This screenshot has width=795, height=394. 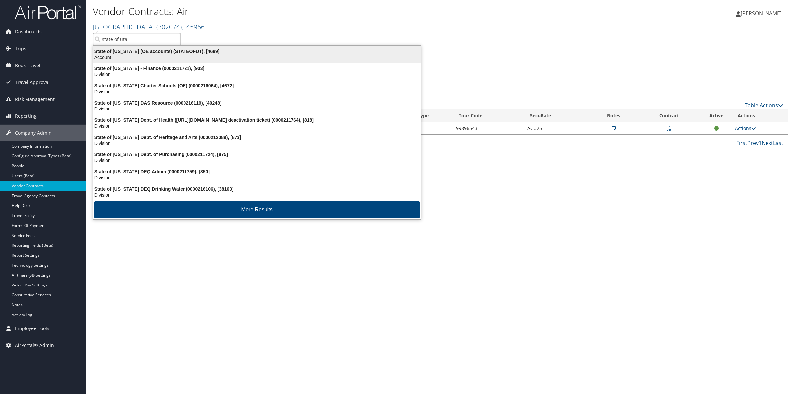 I want to click on span: Travel Approval, so click(x=32, y=82).